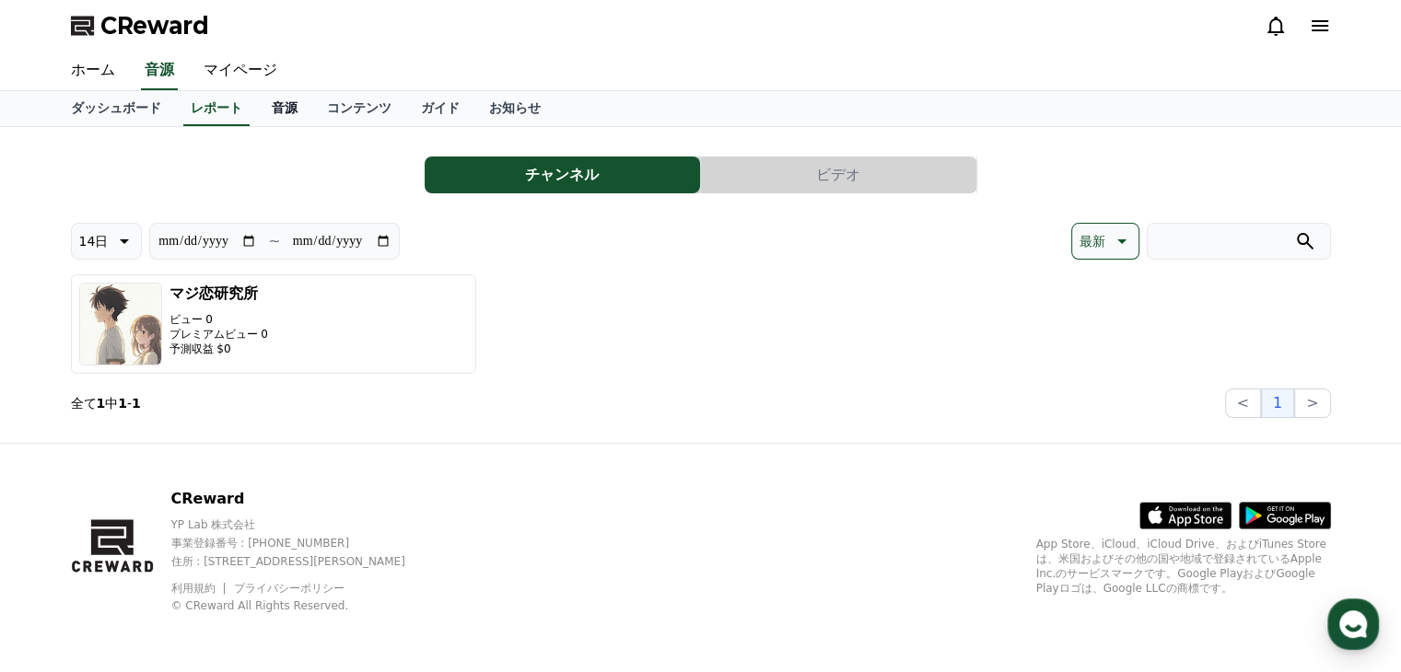 This screenshot has height=672, width=1401. I want to click on img: マジ恋研究所, so click(121, 324).